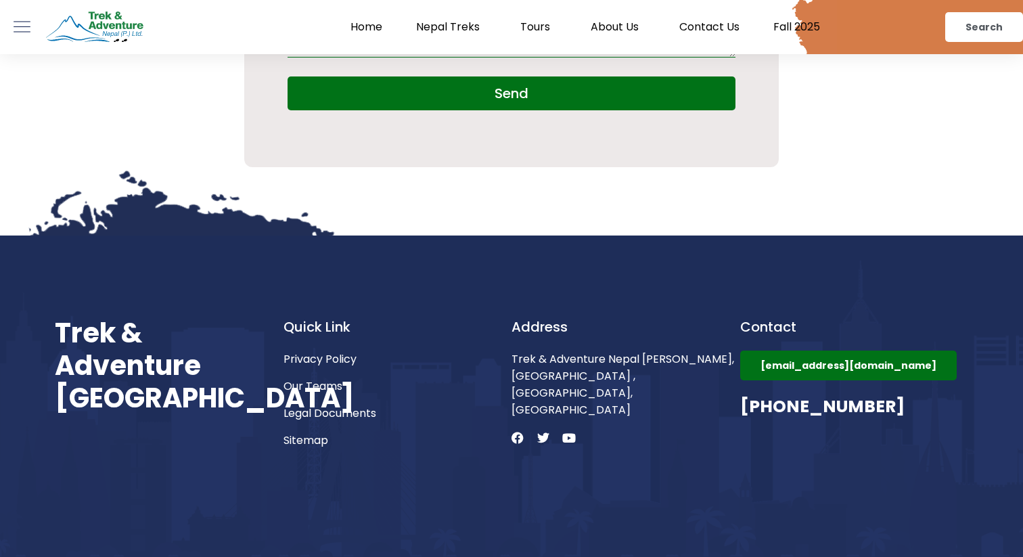 The width and height of the screenshot is (1023, 557). Describe the element at coordinates (796, 27) in the screenshot. I see `a: Fall 2025` at that location.